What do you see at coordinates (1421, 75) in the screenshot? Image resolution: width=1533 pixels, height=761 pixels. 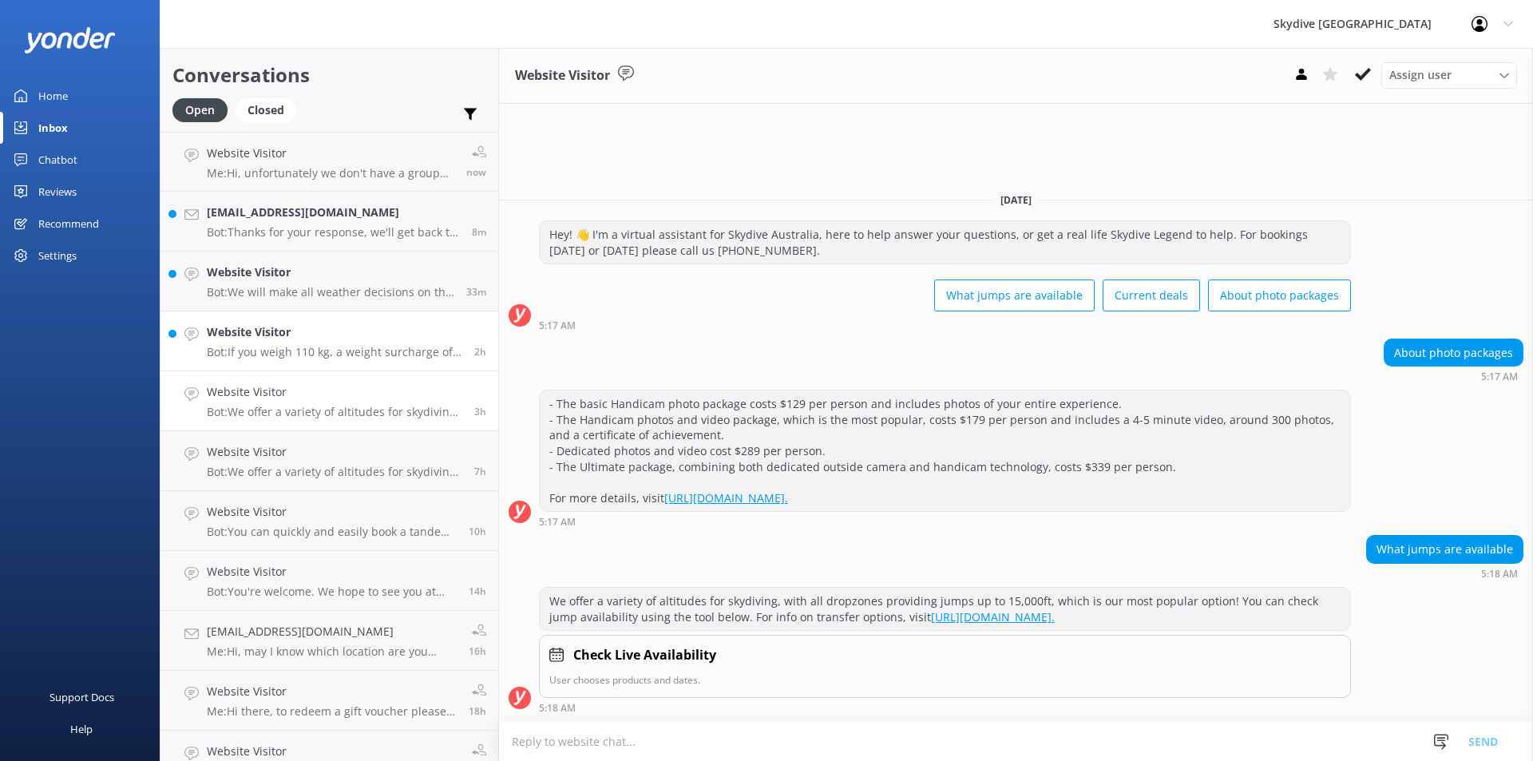 I see `span: Assign user` at bounding box center [1421, 75].